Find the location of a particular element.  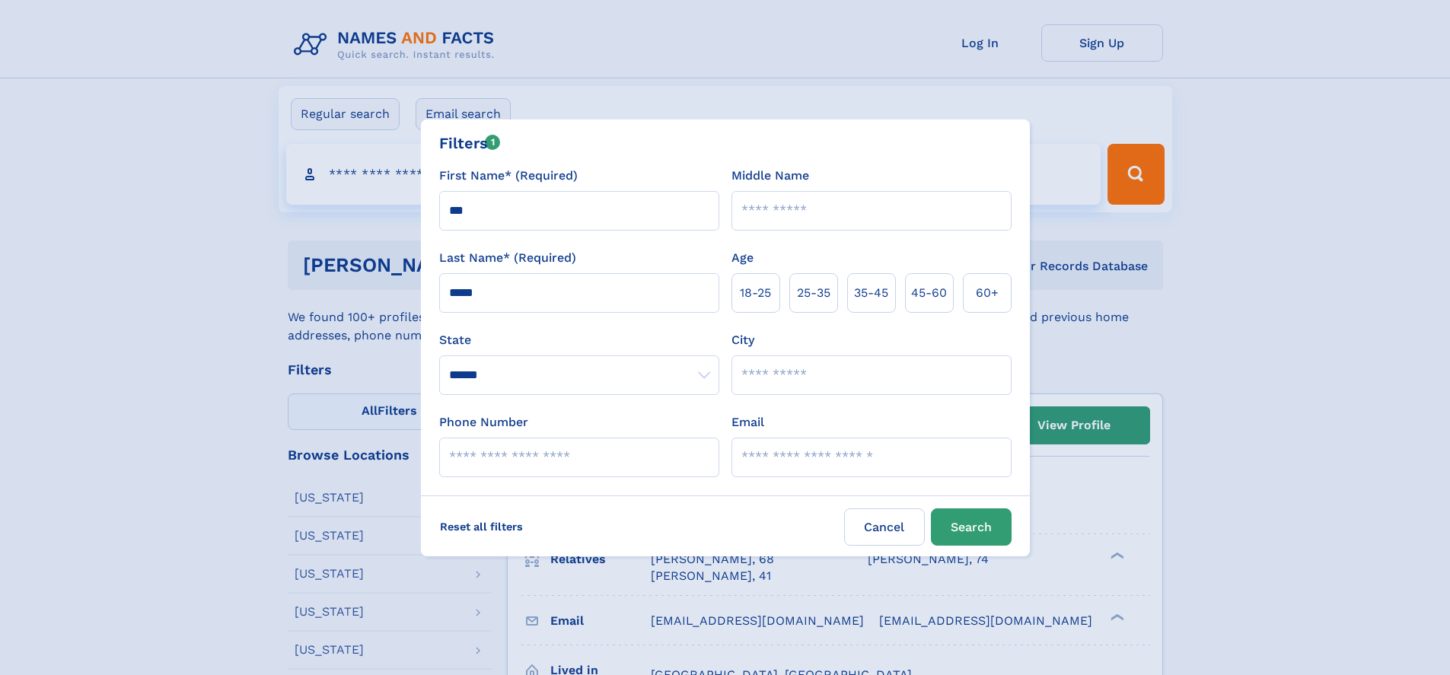

span: 45‑60 is located at coordinates (929, 293).